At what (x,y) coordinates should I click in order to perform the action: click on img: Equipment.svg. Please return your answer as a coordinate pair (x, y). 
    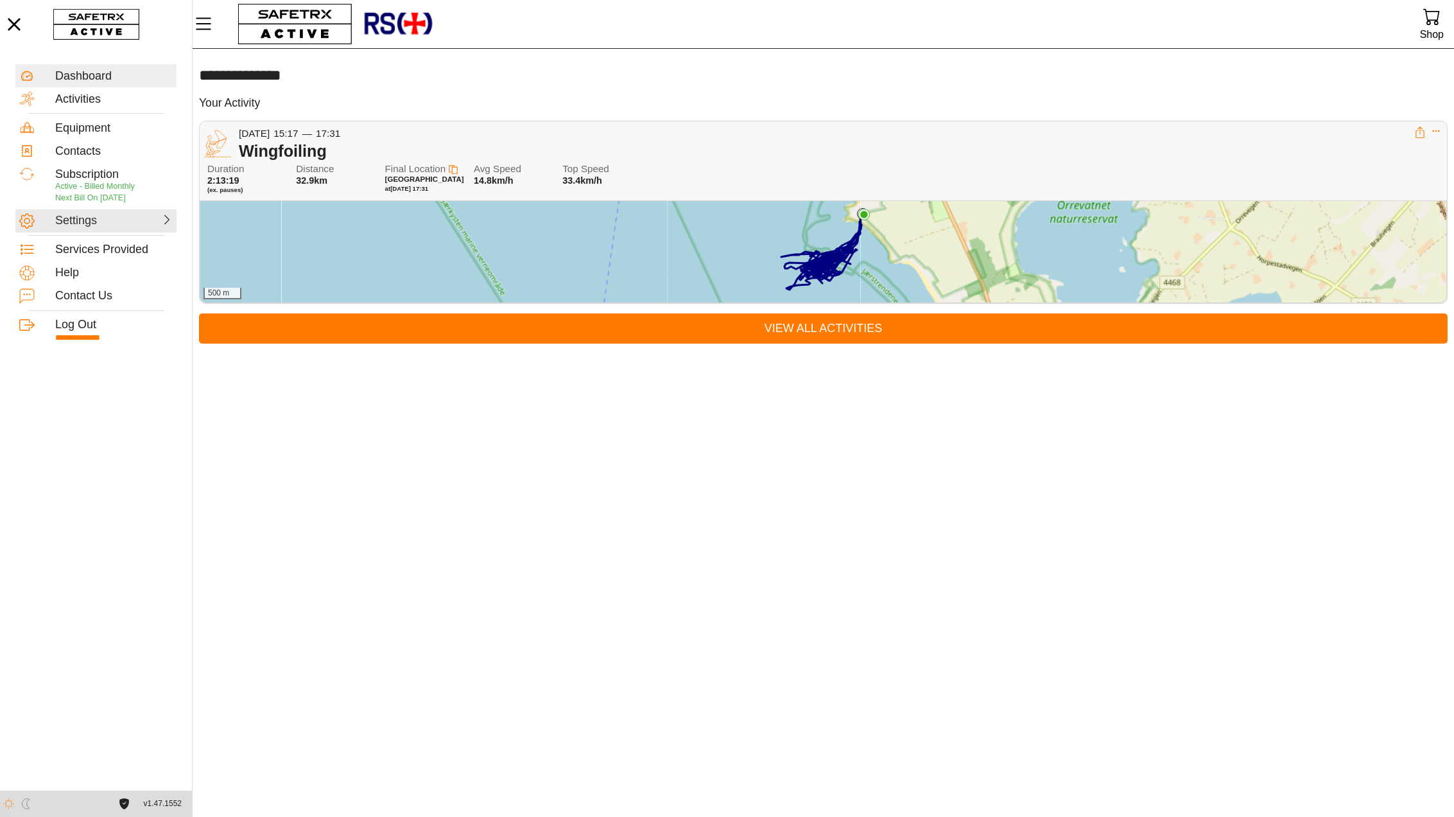
    Looking at the image, I should click on (27, 128).